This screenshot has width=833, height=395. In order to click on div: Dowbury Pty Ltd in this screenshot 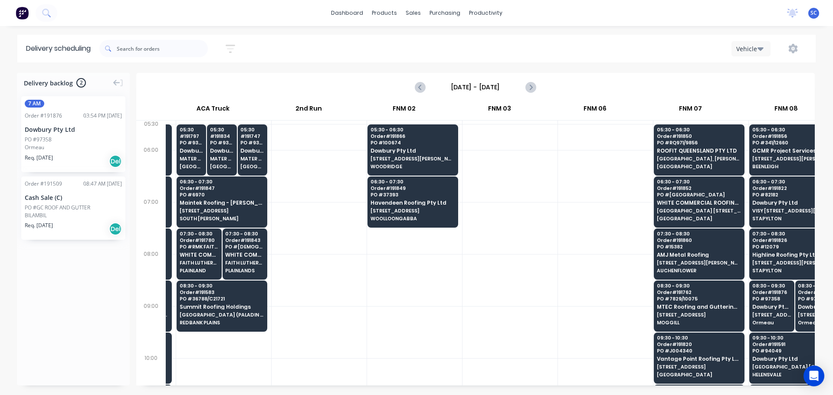, I will do `click(73, 129)`.